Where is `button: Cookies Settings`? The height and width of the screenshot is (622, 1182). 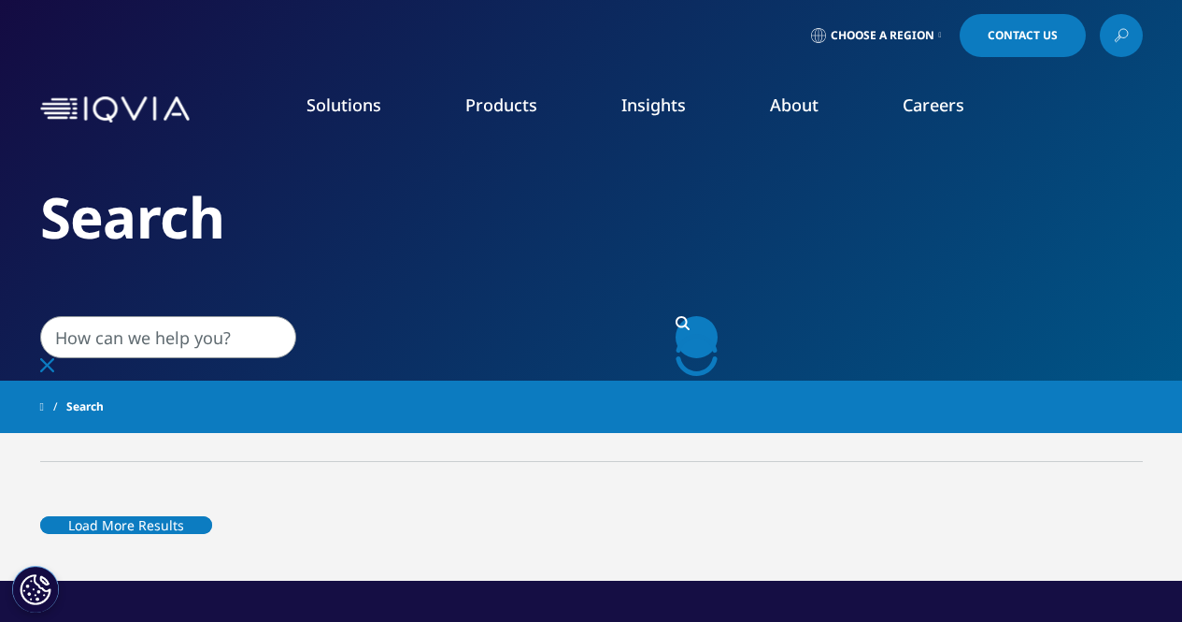 button: Cookies Settings is located at coordinates (36, 589).